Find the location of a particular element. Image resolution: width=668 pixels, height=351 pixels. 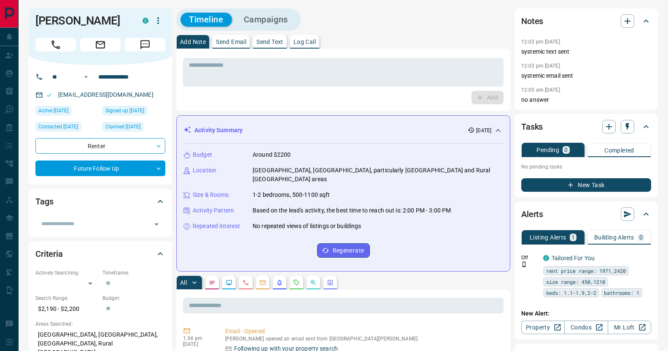

p: 1-2 bedrooms, 500-1100 sqft is located at coordinates (291, 194).